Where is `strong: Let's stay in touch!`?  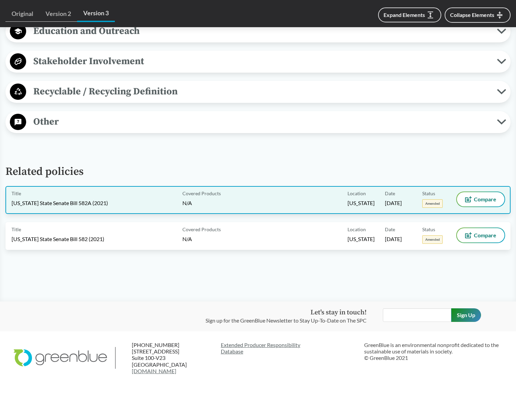 strong: Let's stay in touch! is located at coordinates (338, 312).